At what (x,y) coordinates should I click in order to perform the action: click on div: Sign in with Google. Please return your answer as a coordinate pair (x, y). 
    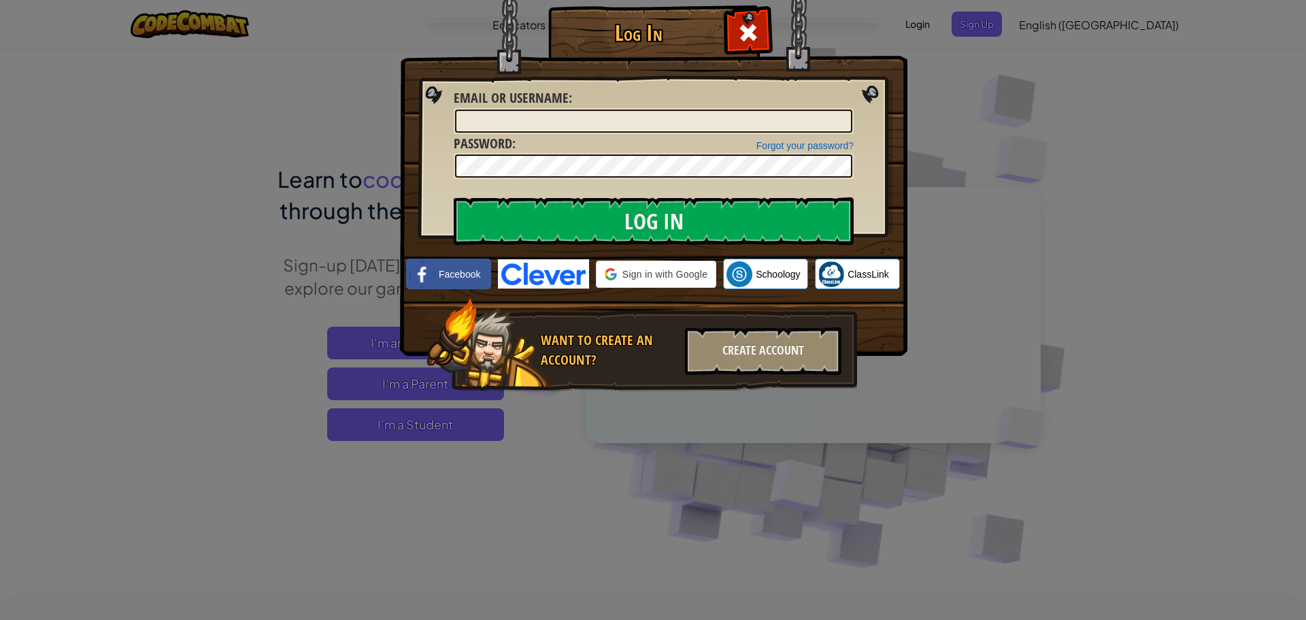
    Looking at the image, I should click on (656, 274).